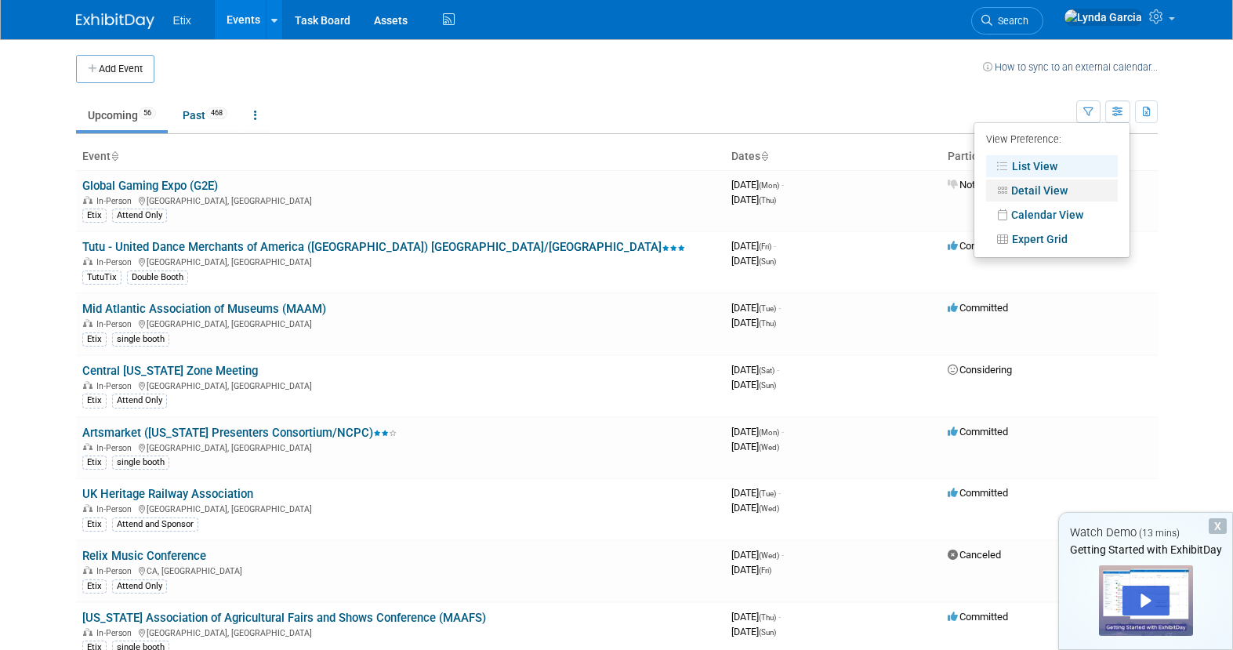 The width and height of the screenshot is (1233, 650). What do you see at coordinates (121, 115) in the screenshot?
I see `a: Upcoming56` at bounding box center [121, 115].